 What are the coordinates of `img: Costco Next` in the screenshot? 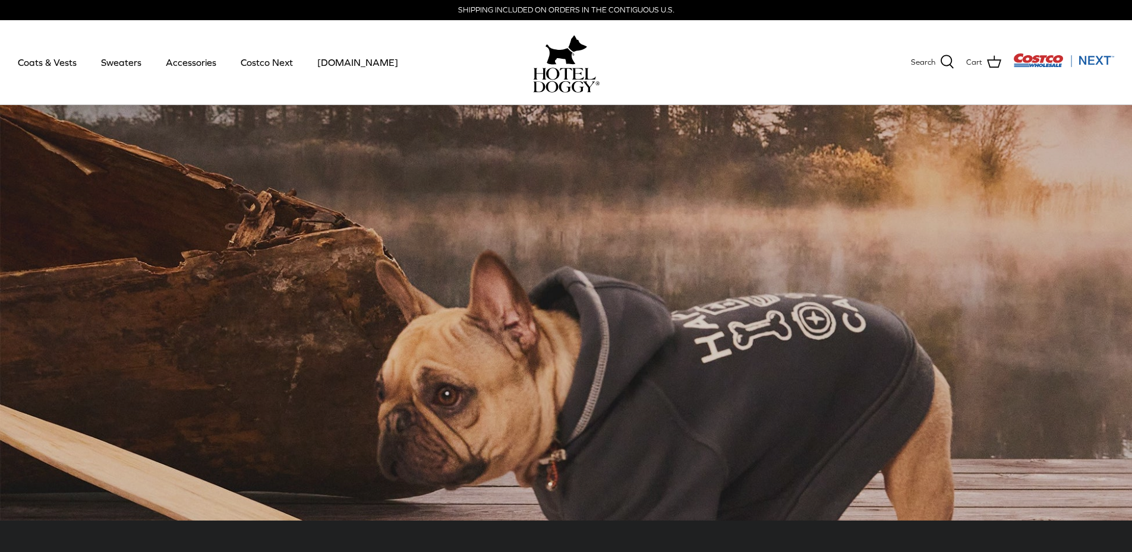 It's located at (1063, 60).